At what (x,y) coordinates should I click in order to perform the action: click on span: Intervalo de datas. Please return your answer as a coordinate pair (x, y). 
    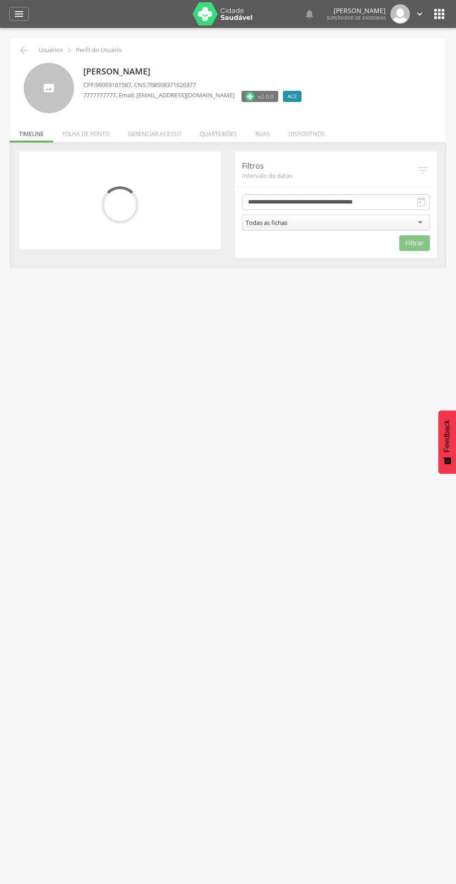
    Looking at the image, I should click on (329, 176).